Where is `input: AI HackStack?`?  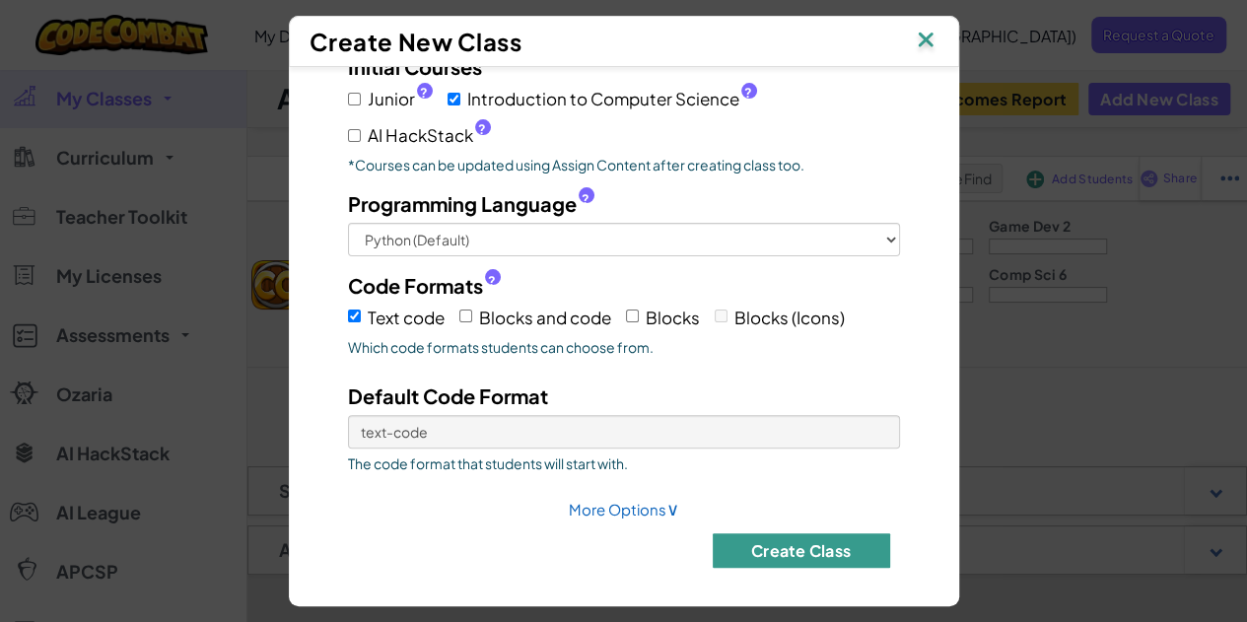 input: AI HackStack? is located at coordinates (354, 135).